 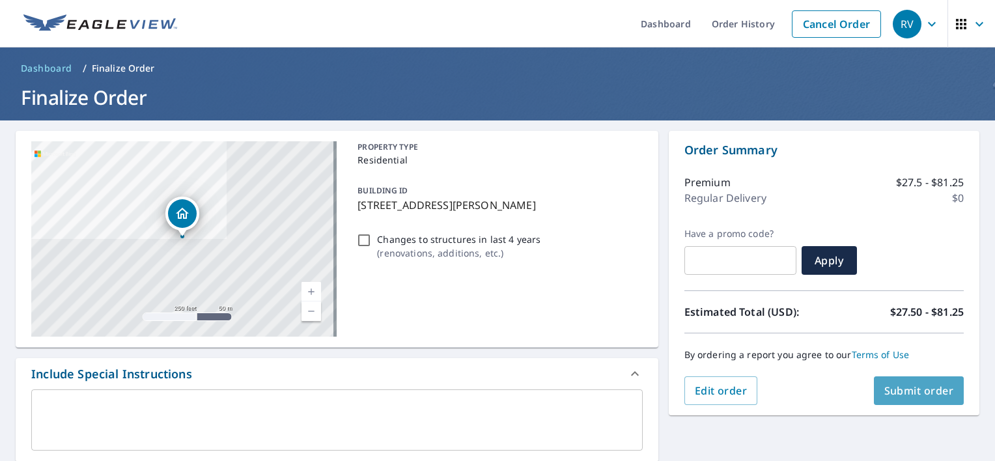 I want to click on label: Have a promo code?, so click(x=740, y=234).